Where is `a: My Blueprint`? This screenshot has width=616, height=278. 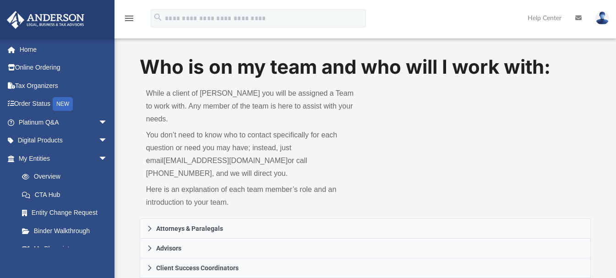 a: My Blueprint is located at coordinates (65, 249).